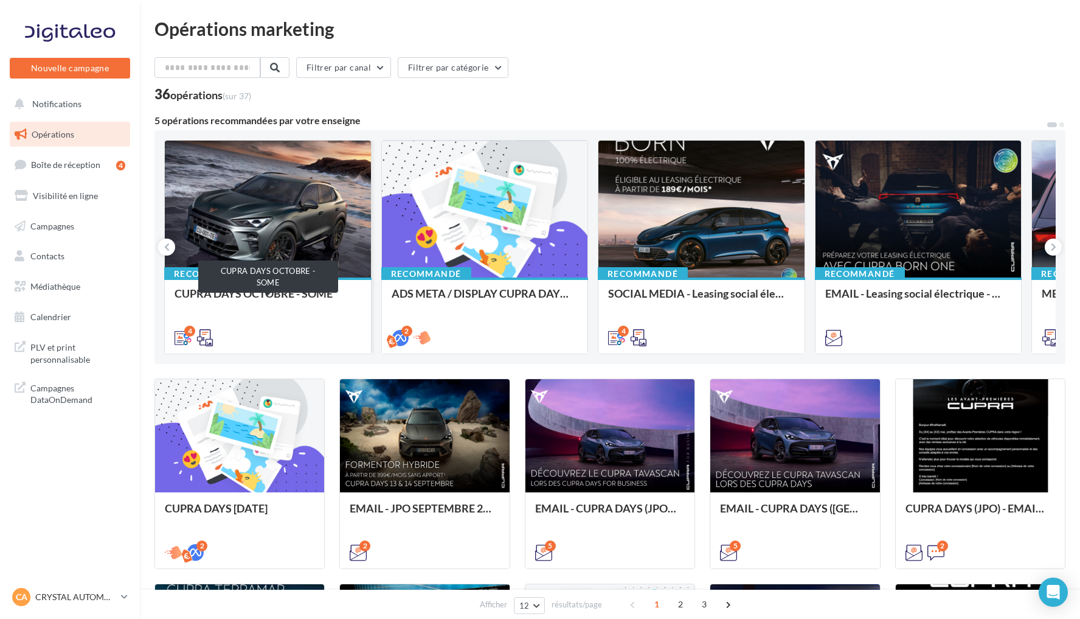 Image resolution: width=1080 pixels, height=619 pixels. What do you see at coordinates (68, 104) in the screenshot?
I see `button: Notifications` at bounding box center [68, 104].